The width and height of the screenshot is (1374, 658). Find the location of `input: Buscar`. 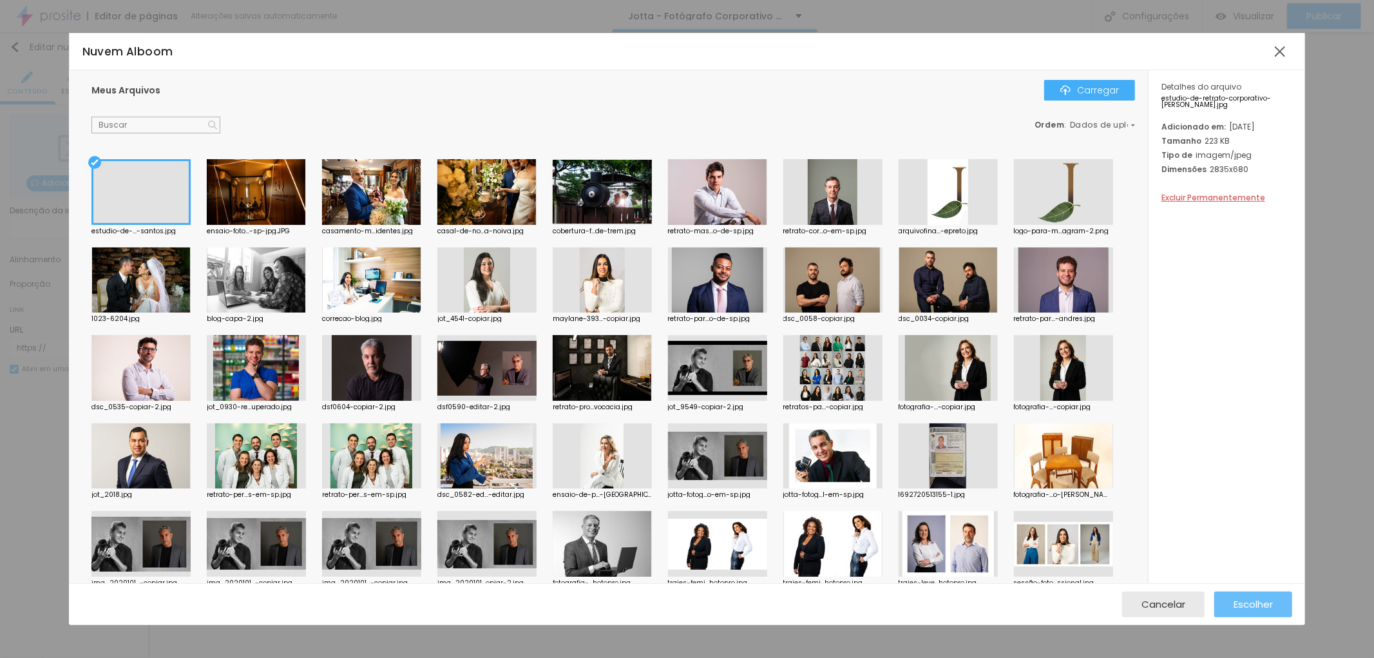

input: Buscar is located at coordinates (156, 125).